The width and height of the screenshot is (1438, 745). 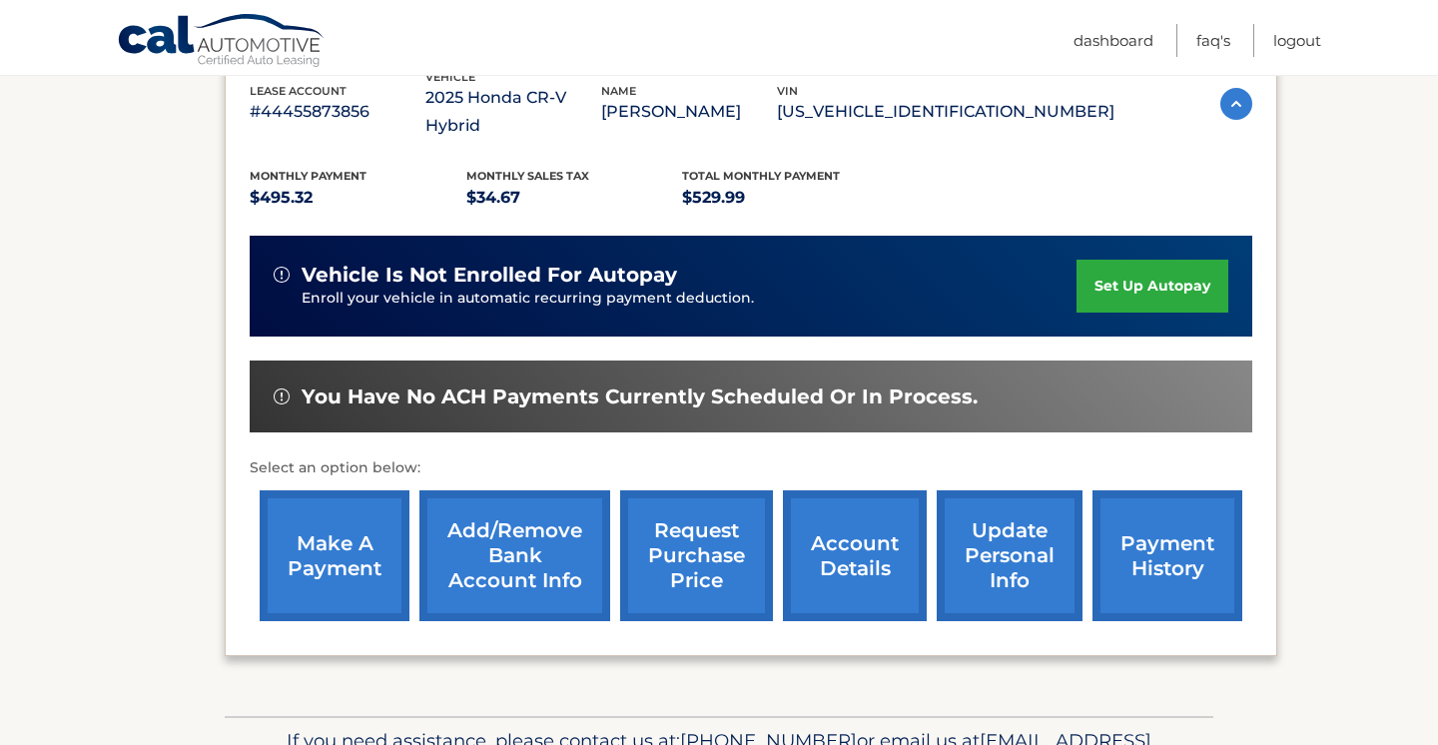 I want to click on a: account details, so click(x=855, y=555).